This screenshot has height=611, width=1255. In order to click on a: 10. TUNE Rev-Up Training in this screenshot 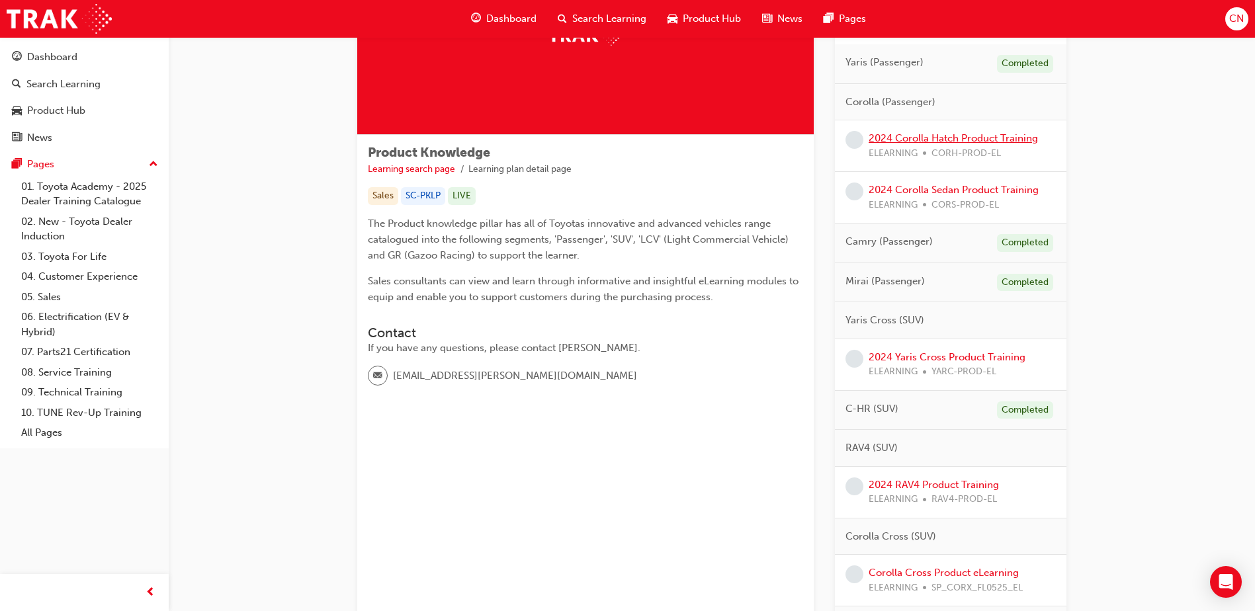, I will do `click(89, 413)`.